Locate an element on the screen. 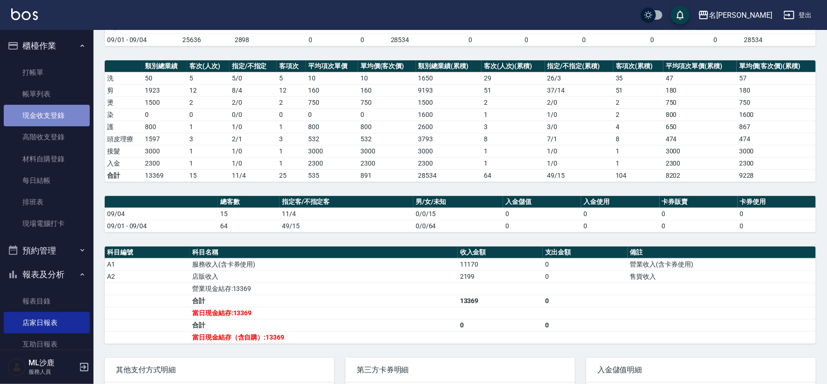 Image resolution: width=827 pixels, height=384 pixels. td: 104 is located at coordinates (638, 175).